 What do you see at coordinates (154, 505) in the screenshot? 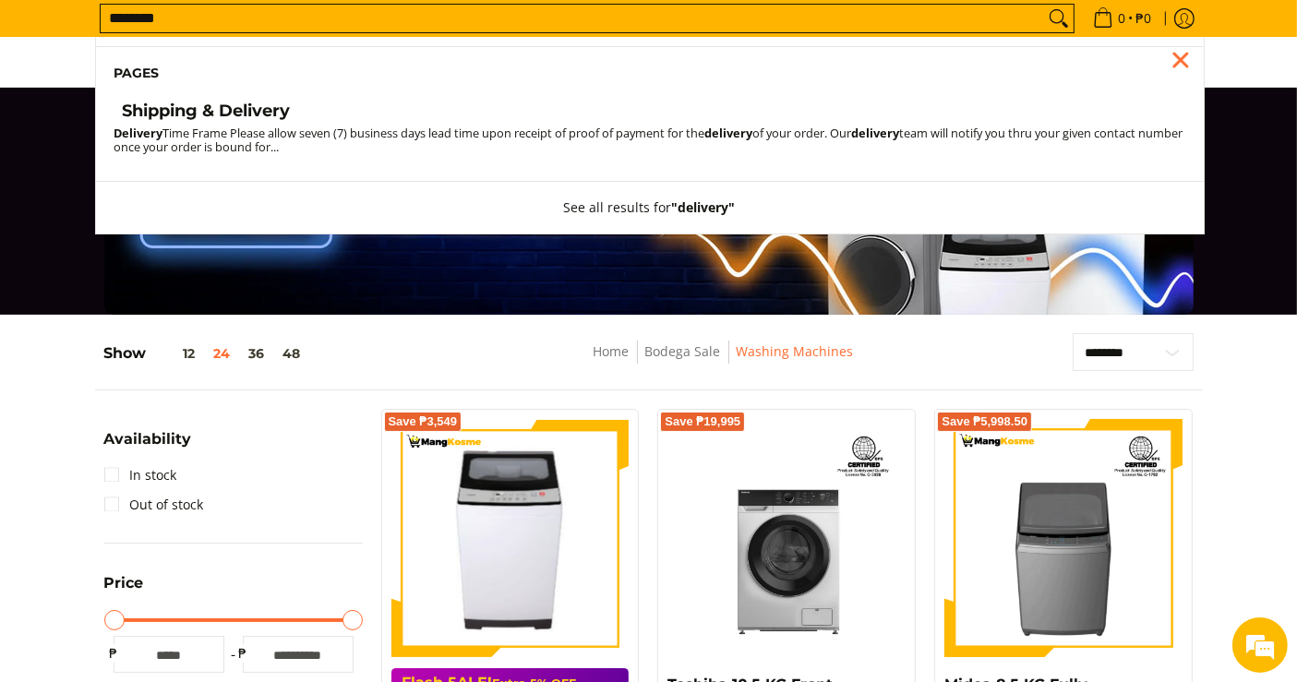
I see `a: Out of stock` at bounding box center [154, 505].